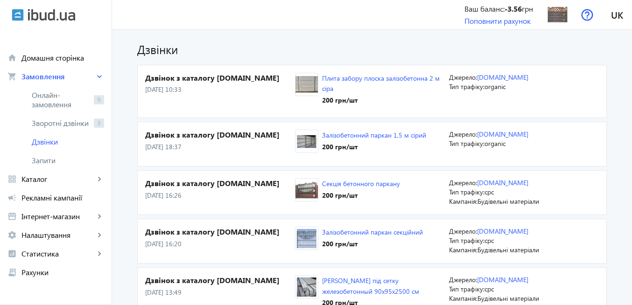 The height and width of the screenshot is (305, 632). What do you see at coordinates (617, 14) in the screenshot?
I see `span: uk` at bounding box center [617, 14].